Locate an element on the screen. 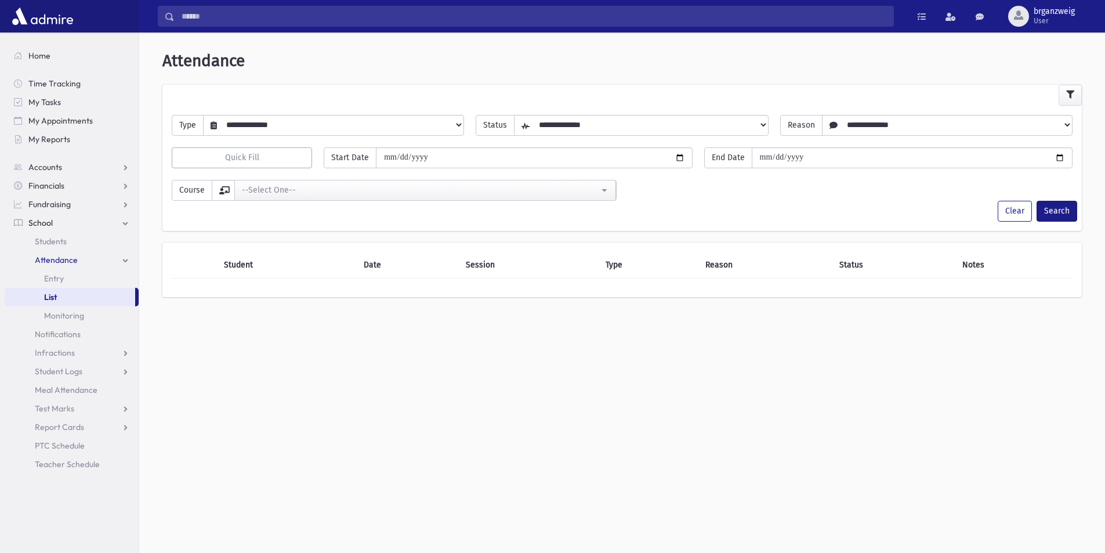 This screenshot has width=1105, height=553. span: Report Cards is located at coordinates (59, 427).